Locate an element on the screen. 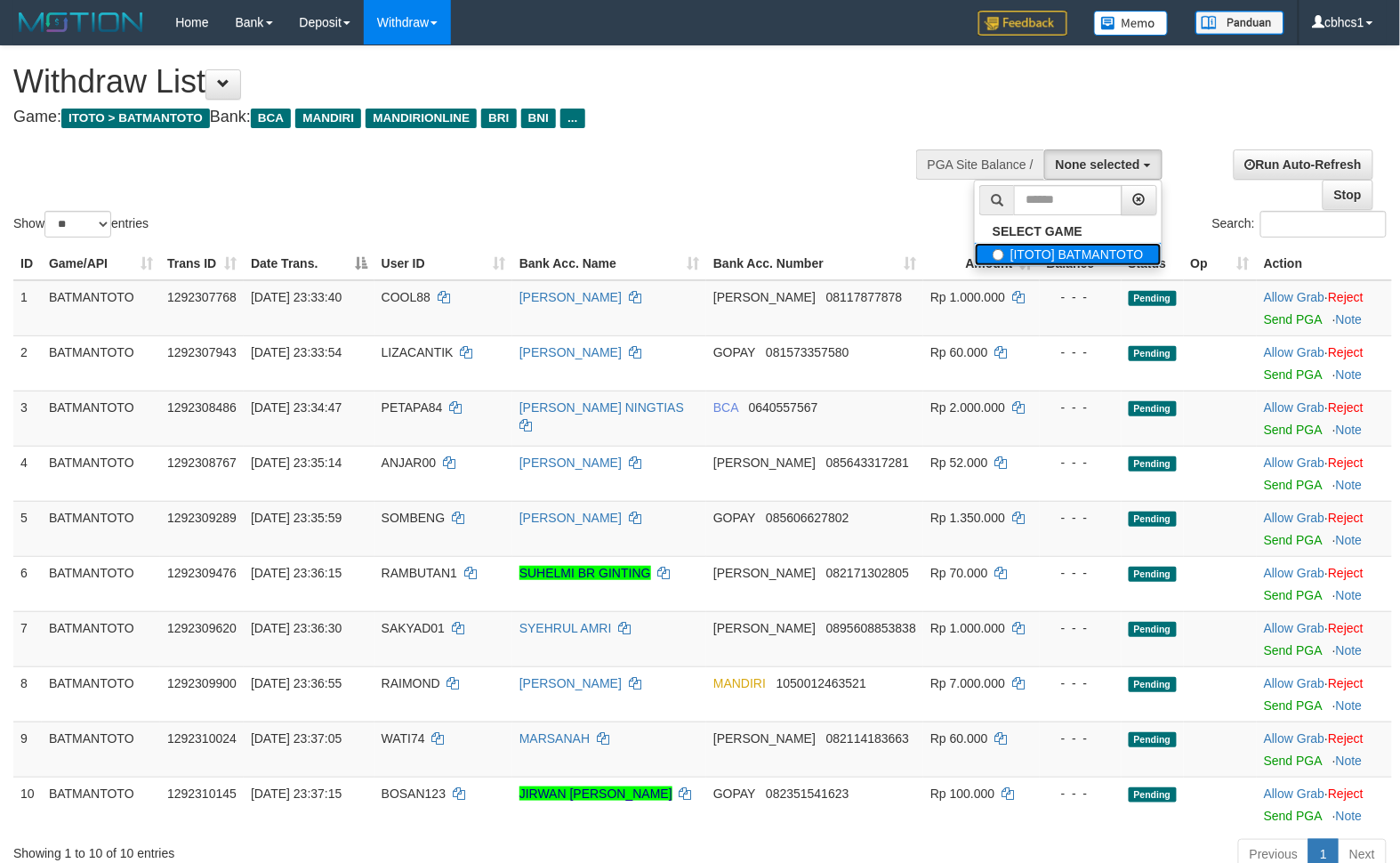 The width and height of the screenshot is (1400, 863). span: ITOTO > BATMANTOTO is located at coordinates (135, 119).